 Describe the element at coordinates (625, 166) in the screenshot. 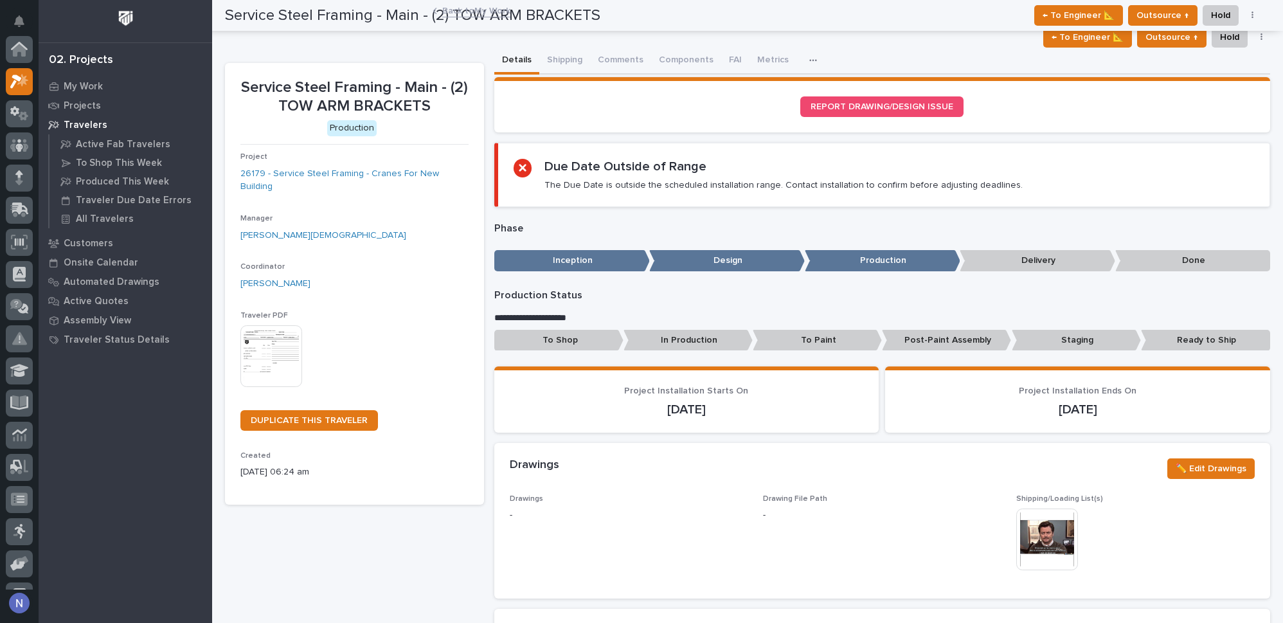

I see `h2: Due Date Outside of Range` at that location.